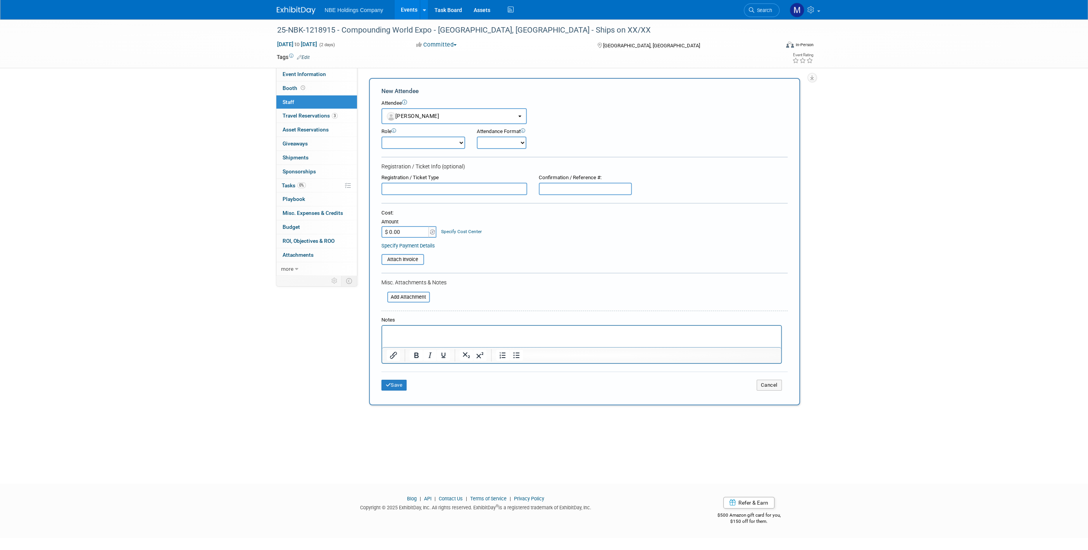 The image size is (1088, 550). What do you see at coordinates (443, 355) in the screenshot?
I see `button: Underline` at bounding box center [443, 355].